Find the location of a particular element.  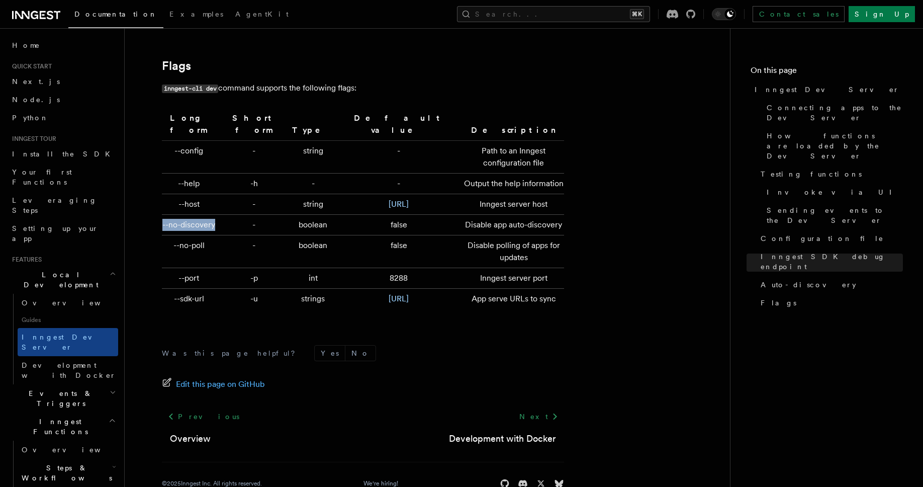

td: Output the help information is located at coordinates (512, 183).